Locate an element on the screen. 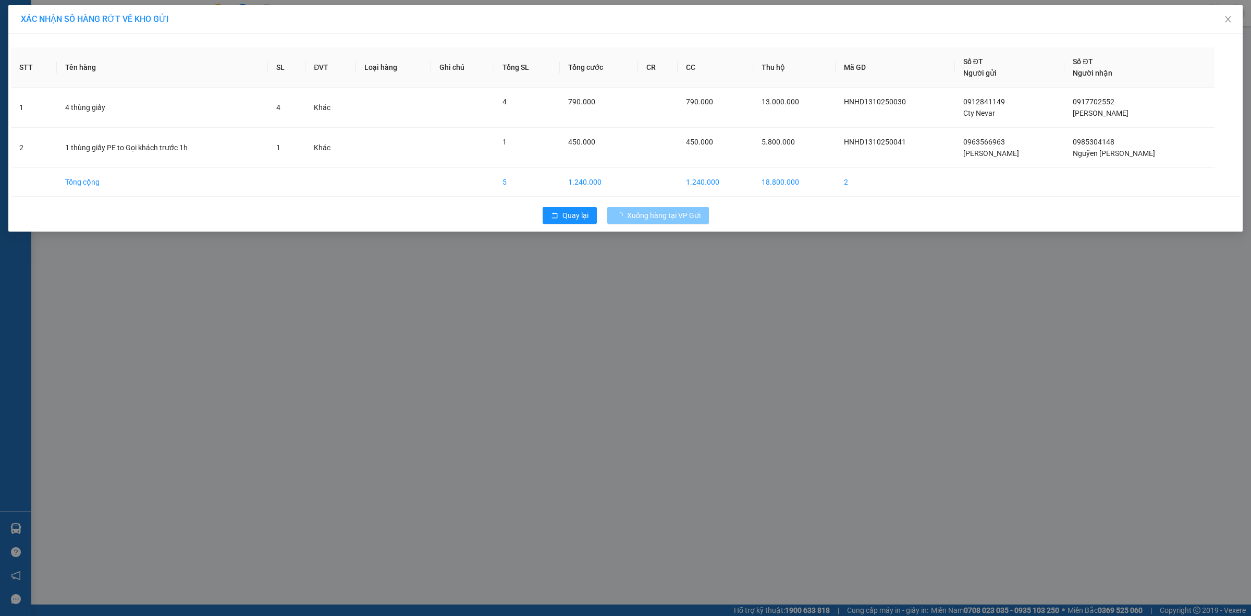  button: Xuống hàng tại VP Gửi is located at coordinates (658, 215).